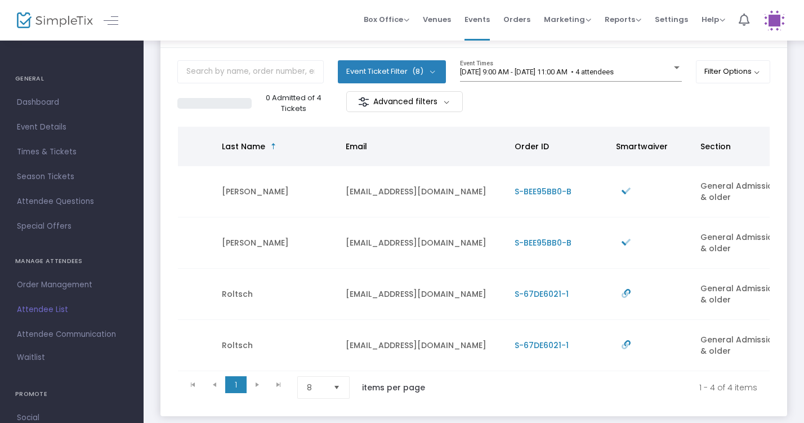 The image size is (804, 423). Describe the element at coordinates (243, 146) in the screenshot. I see `span: Last Name` at that location.